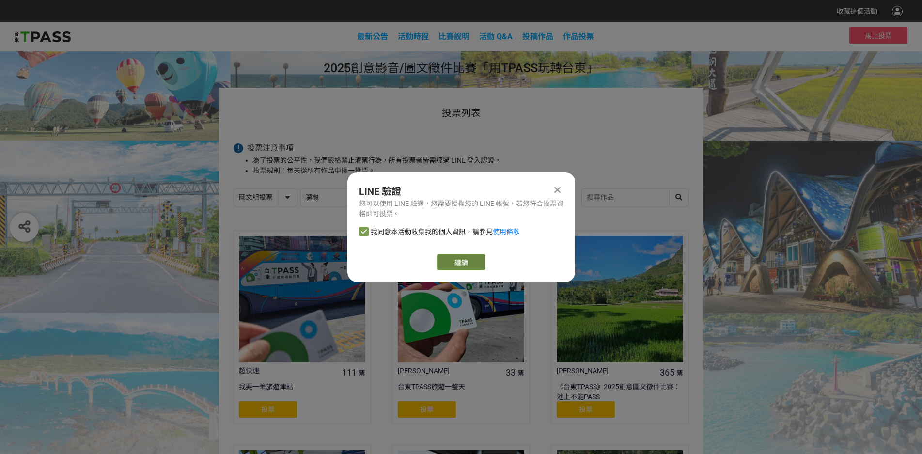 The image size is (922, 454). What do you see at coordinates (461, 113) in the screenshot?
I see `h1: 投票列表` at bounding box center [461, 113].